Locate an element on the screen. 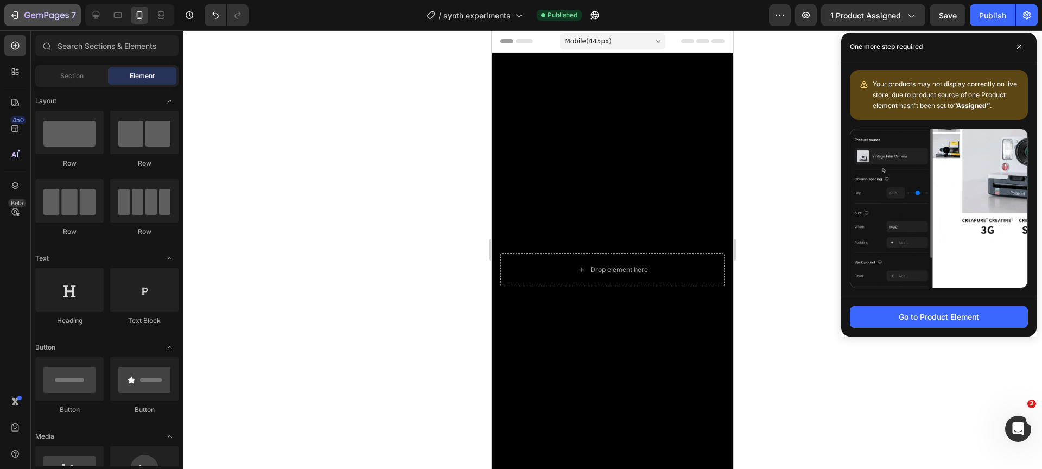 This screenshot has width=1042, height=469. span: Save is located at coordinates (948, 15).